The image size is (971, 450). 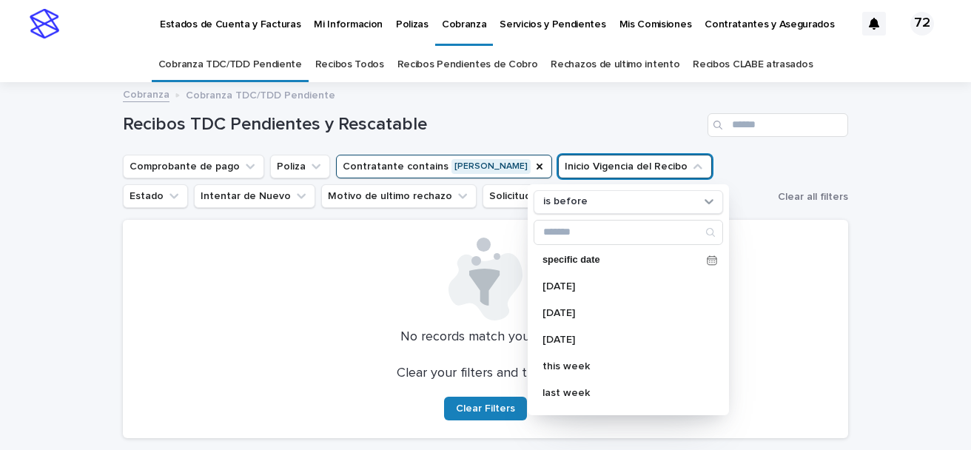 What do you see at coordinates (485, 408) in the screenshot?
I see `button: Clear Filters` at bounding box center [485, 408].